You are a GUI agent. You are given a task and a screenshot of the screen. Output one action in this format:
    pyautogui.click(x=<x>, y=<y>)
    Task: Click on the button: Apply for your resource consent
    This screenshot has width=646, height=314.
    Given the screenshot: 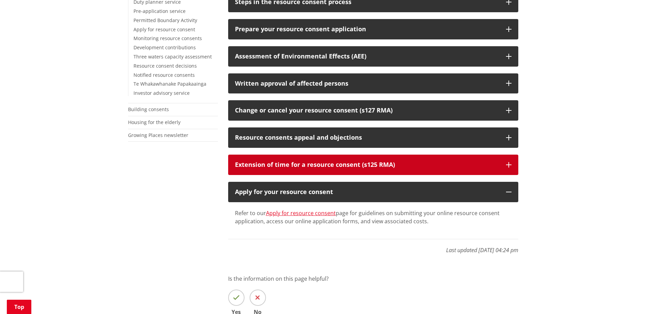 What is the action you would take?
    pyautogui.click(x=373, y=192)
    